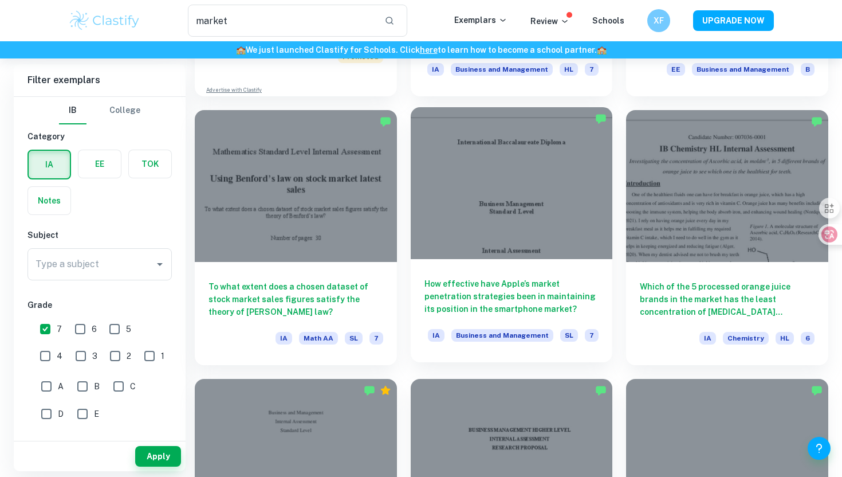 The image size is (842, 477). What do you see at coordinates (73, 111) in the screenshot?
I see `button: IB` at bounding box center [73, 111].